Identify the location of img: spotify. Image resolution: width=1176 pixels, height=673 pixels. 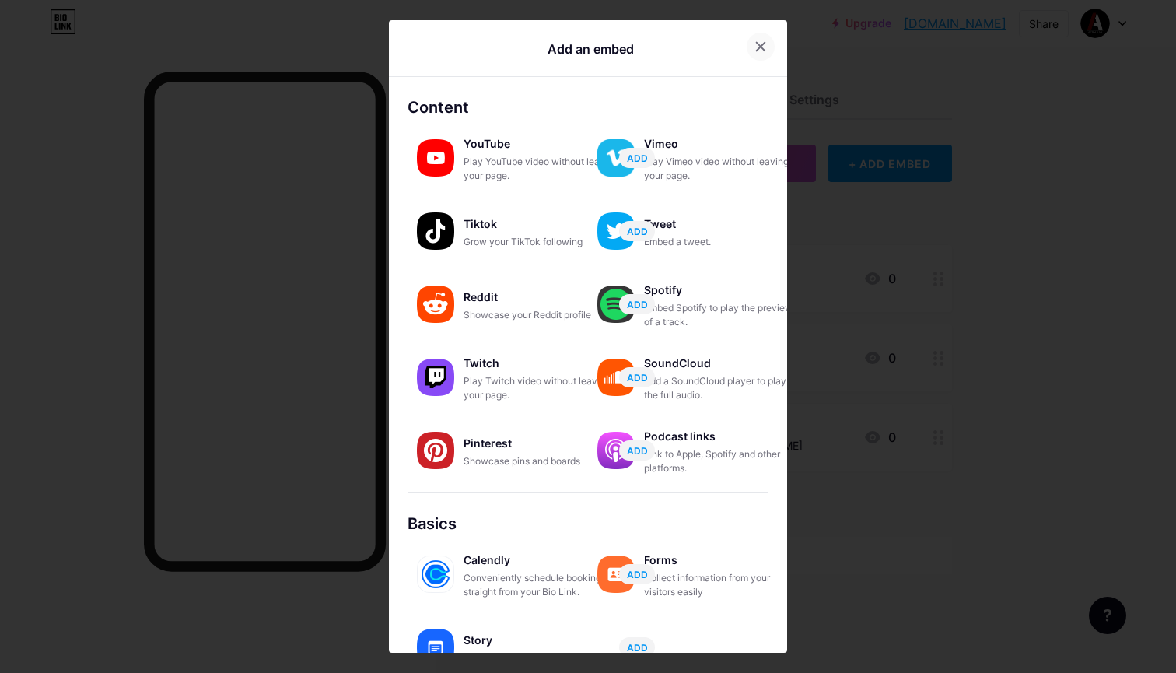
(616, 304).